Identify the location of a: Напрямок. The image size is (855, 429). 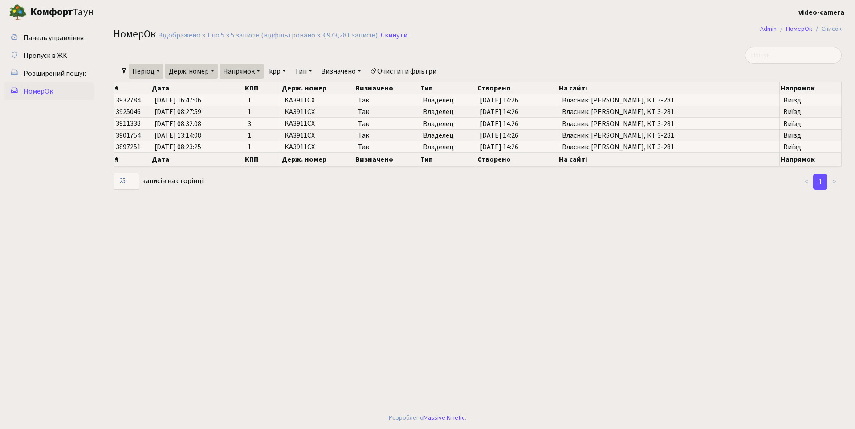
(241, 71).